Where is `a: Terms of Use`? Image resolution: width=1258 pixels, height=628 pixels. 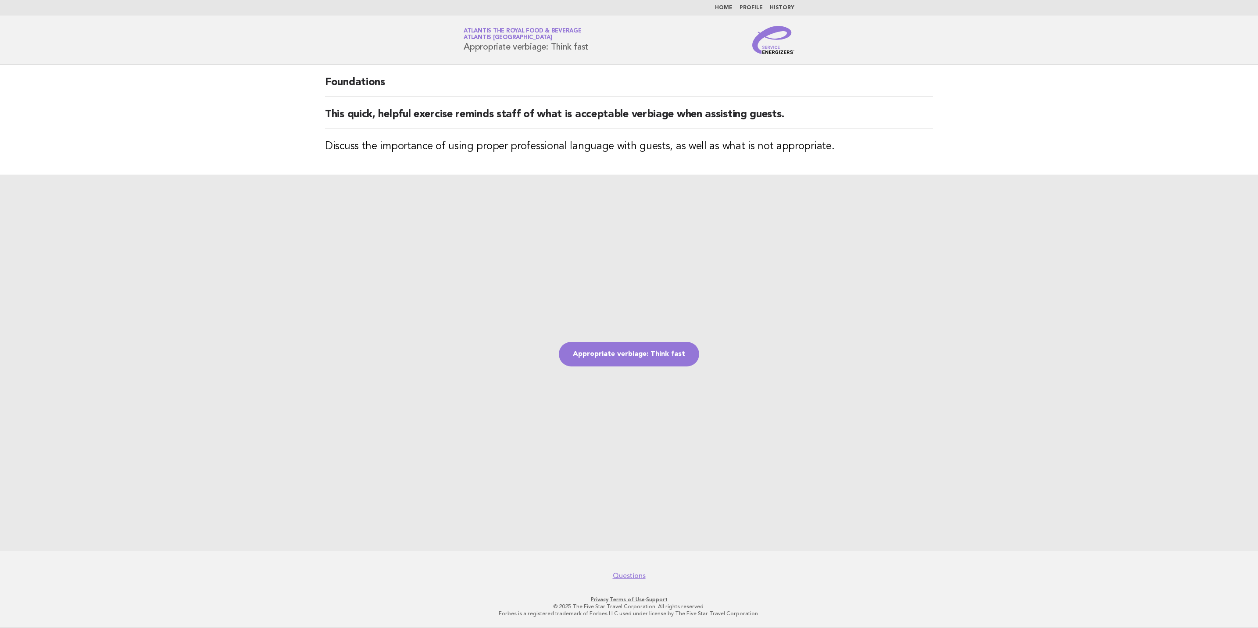
a: Terms of Use is located at coordinates (627, 599).